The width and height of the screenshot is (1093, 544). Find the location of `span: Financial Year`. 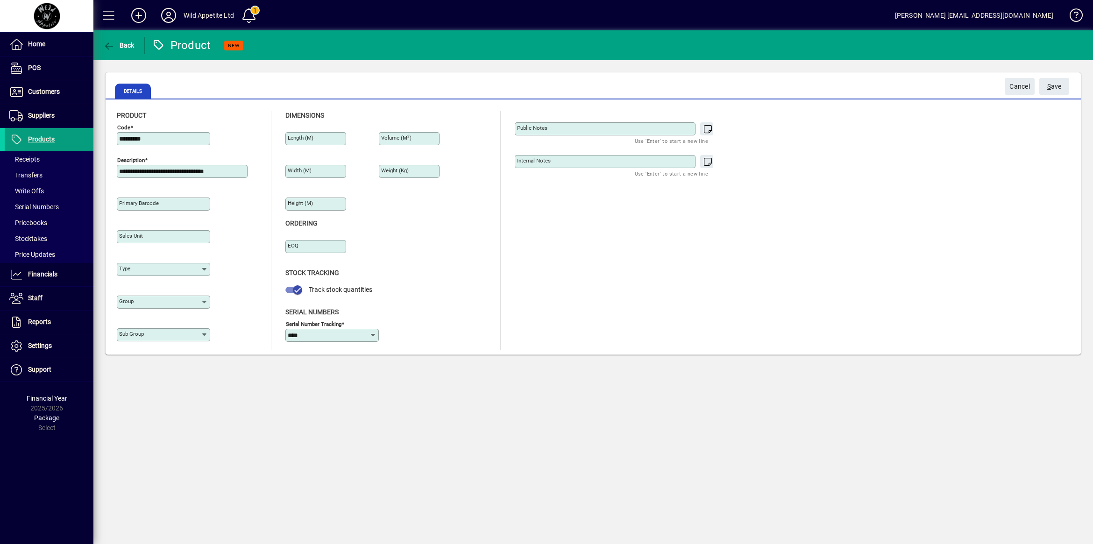

span: Financial Year is located at coordinates (47, 398).